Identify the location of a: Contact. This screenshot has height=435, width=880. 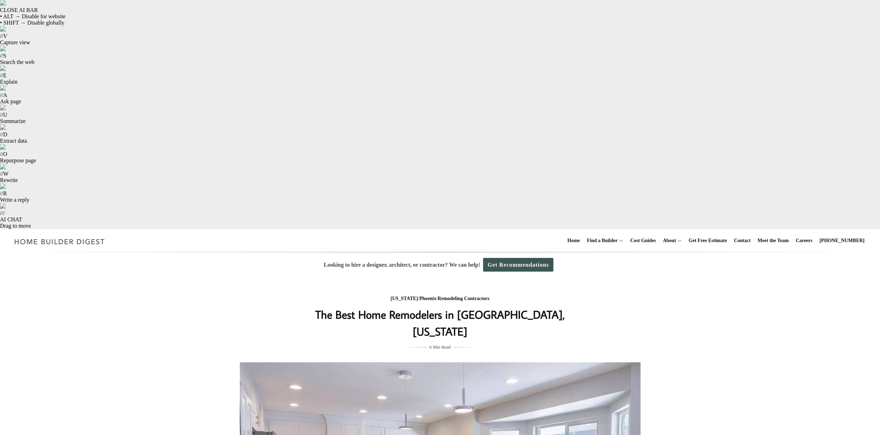
(742, 241).